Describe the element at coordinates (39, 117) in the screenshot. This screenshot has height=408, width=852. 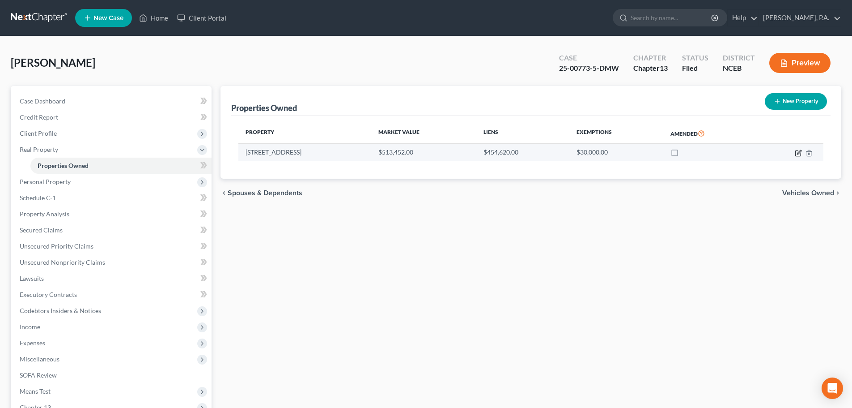
I see `span: Credit Report` at that location.